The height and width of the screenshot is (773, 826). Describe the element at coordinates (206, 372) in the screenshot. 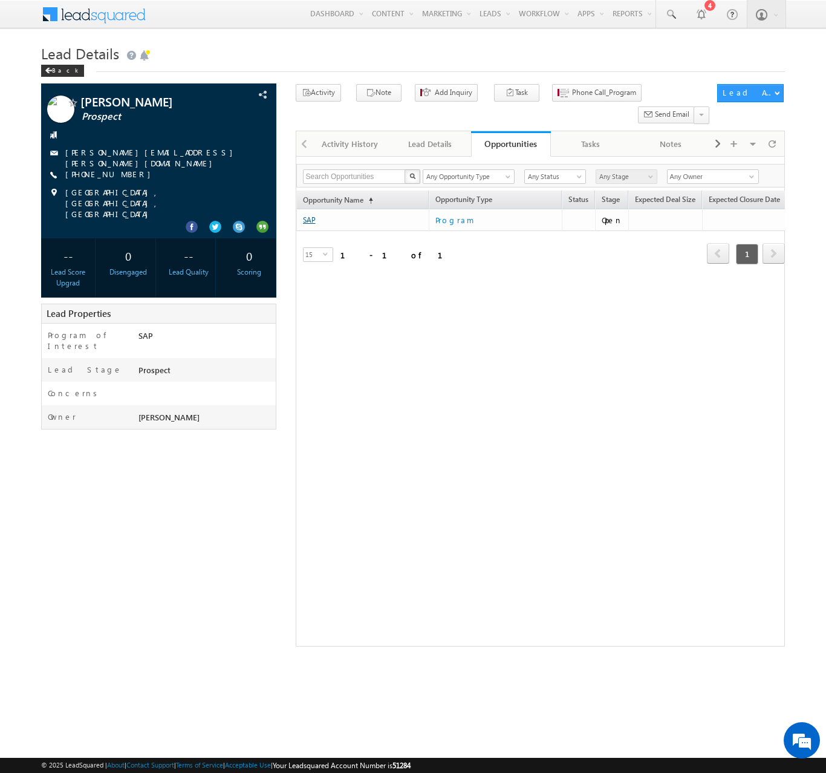

I see `div: Prospect` at that location.